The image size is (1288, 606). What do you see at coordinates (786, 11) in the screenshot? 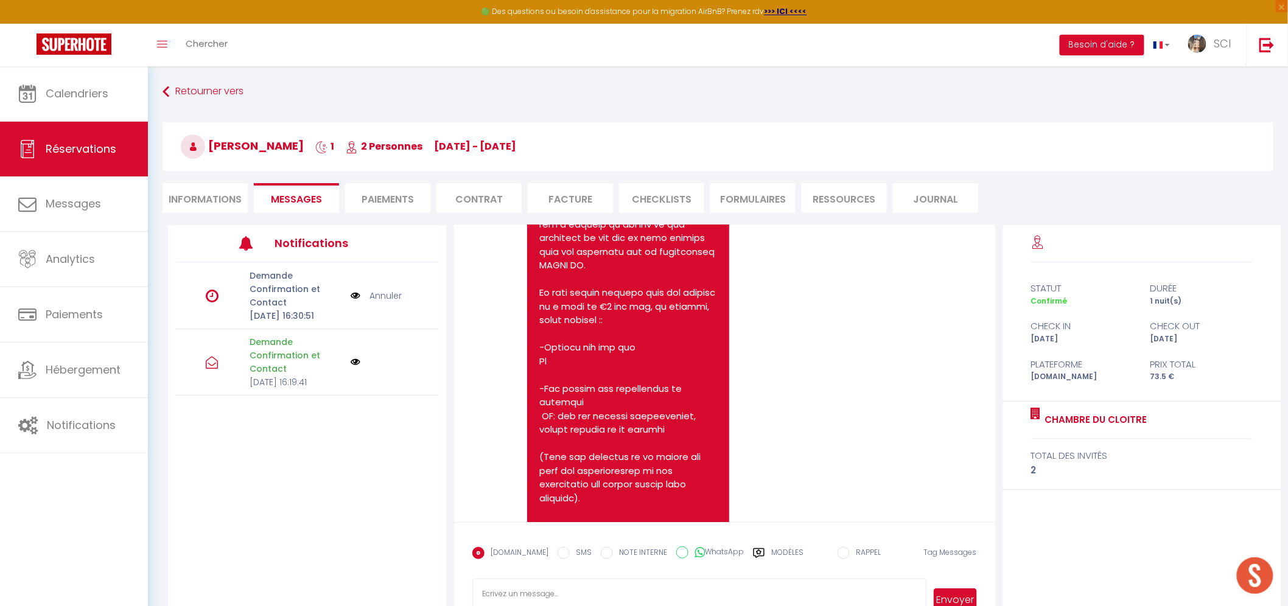
I see `strong: >>> ICI <<<<` at bounding box center [786, 11].